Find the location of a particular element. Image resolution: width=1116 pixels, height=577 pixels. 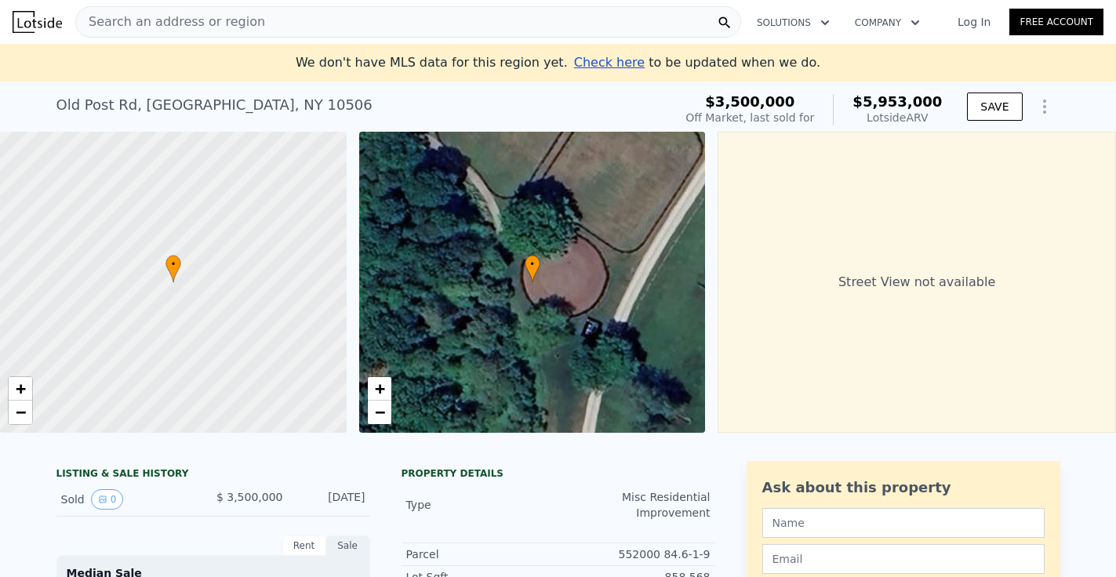

div: Lotside ARV is located at coordinates (897, 118).